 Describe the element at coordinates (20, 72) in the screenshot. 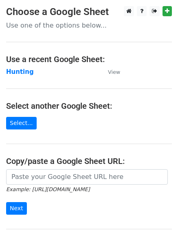

I see `strong: Hunting` at that location.